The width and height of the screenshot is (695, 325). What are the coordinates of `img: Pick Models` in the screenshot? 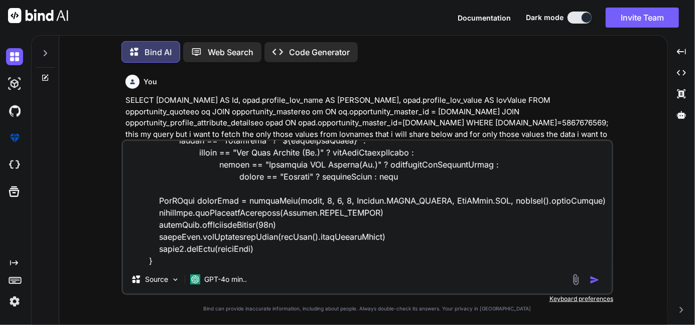 It's located at (175, 280).